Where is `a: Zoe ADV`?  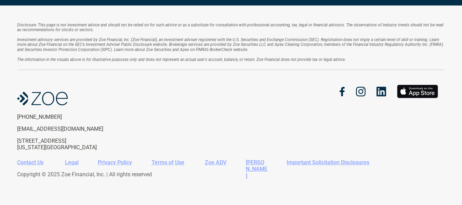
a: Zoe ADV is located at coordinates (216, 162).